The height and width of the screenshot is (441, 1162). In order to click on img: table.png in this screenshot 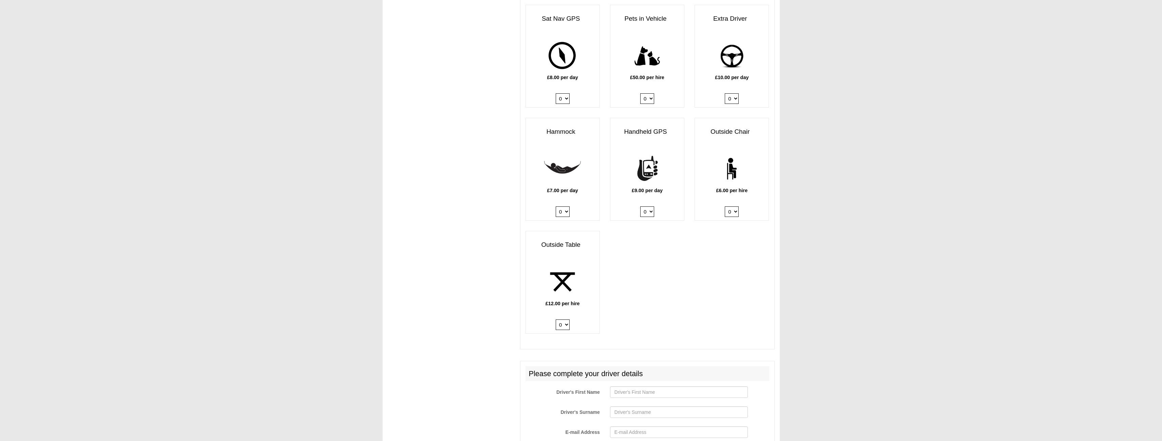, I will do `click(563, 282)`.